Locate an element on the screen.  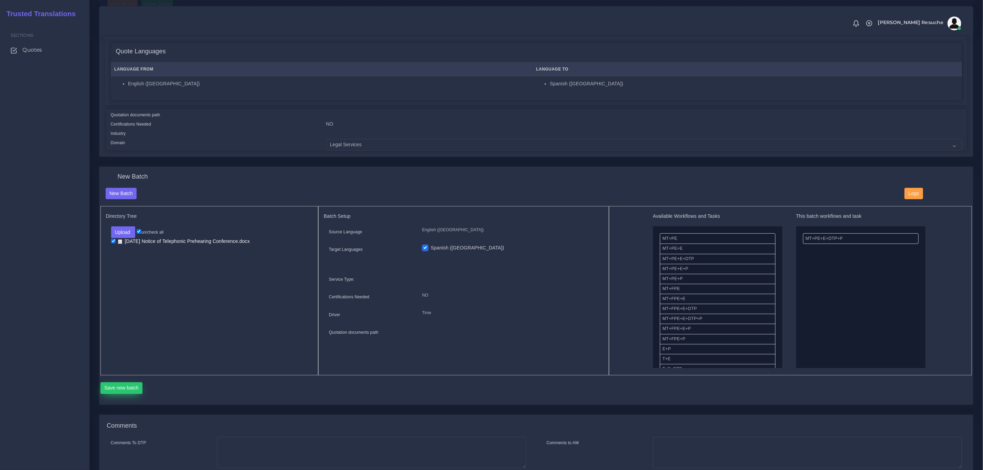
p: NO is located at coordinates (510, 295).